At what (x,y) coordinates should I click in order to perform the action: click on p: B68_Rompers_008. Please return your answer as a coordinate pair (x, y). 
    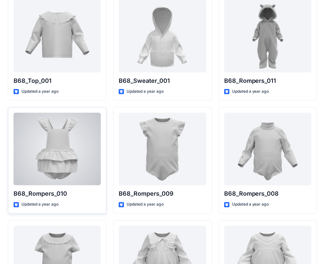
    Looking at the image, I should click on (267, 194).